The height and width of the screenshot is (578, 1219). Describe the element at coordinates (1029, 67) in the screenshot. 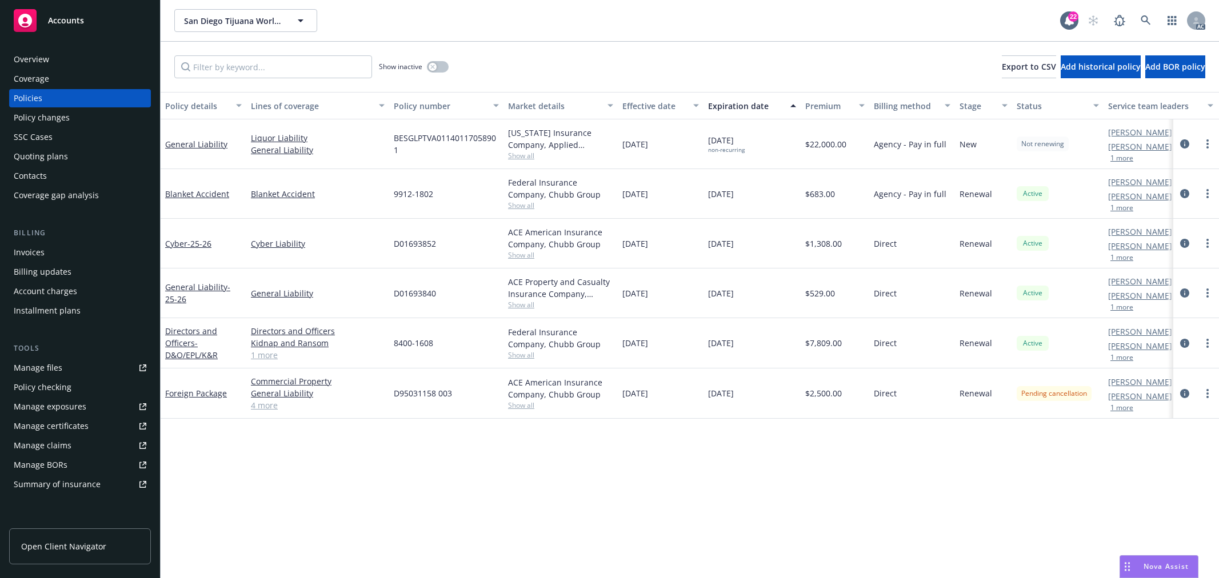

I see `button: Export to CSV` at that location.